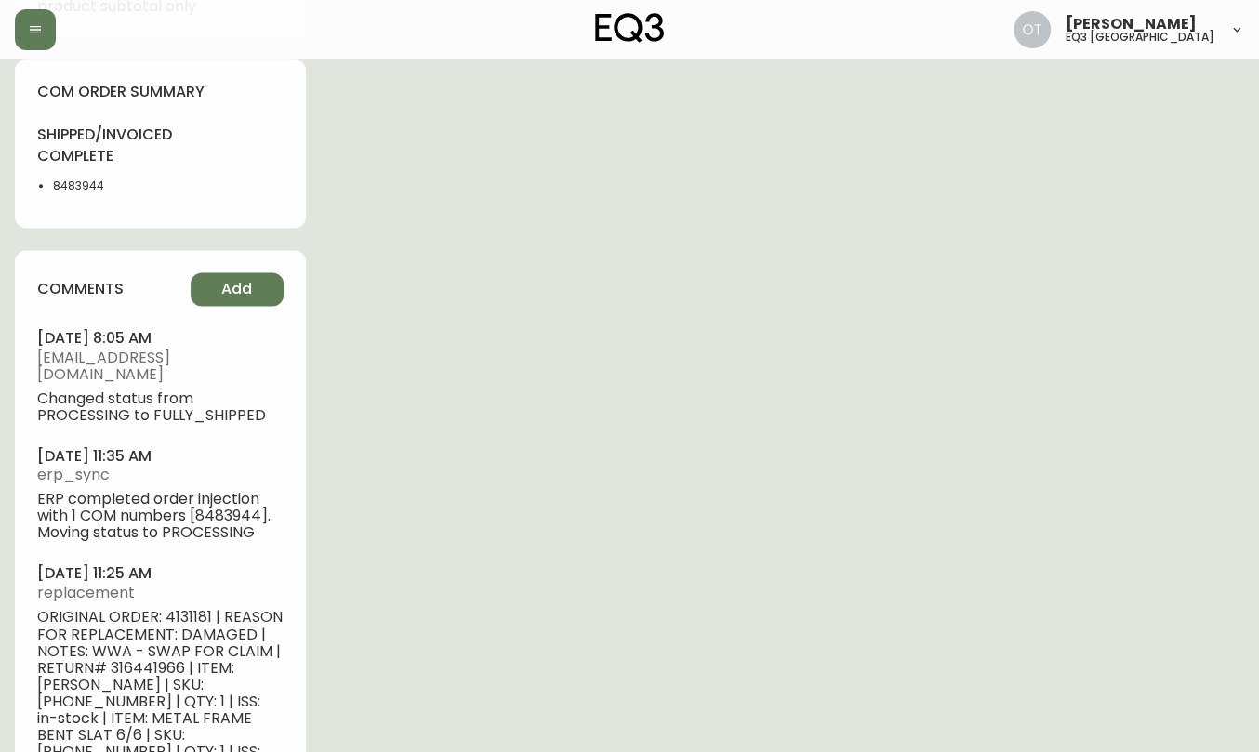 Image resolution: width=1259 pixels, height=752 pixels. I want to click on img: 5d4d18d254ded55077432b49c4cb2919, so click(1032, 30).